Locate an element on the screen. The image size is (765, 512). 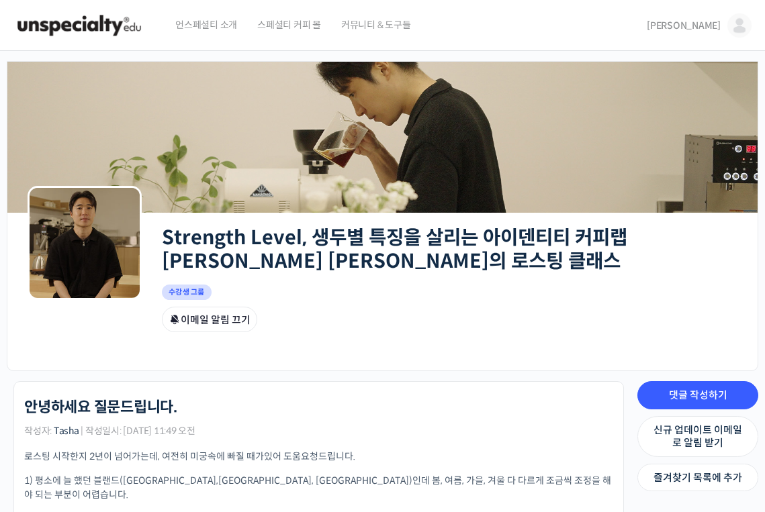
span: Tasha is located at coordinates (66, 431).